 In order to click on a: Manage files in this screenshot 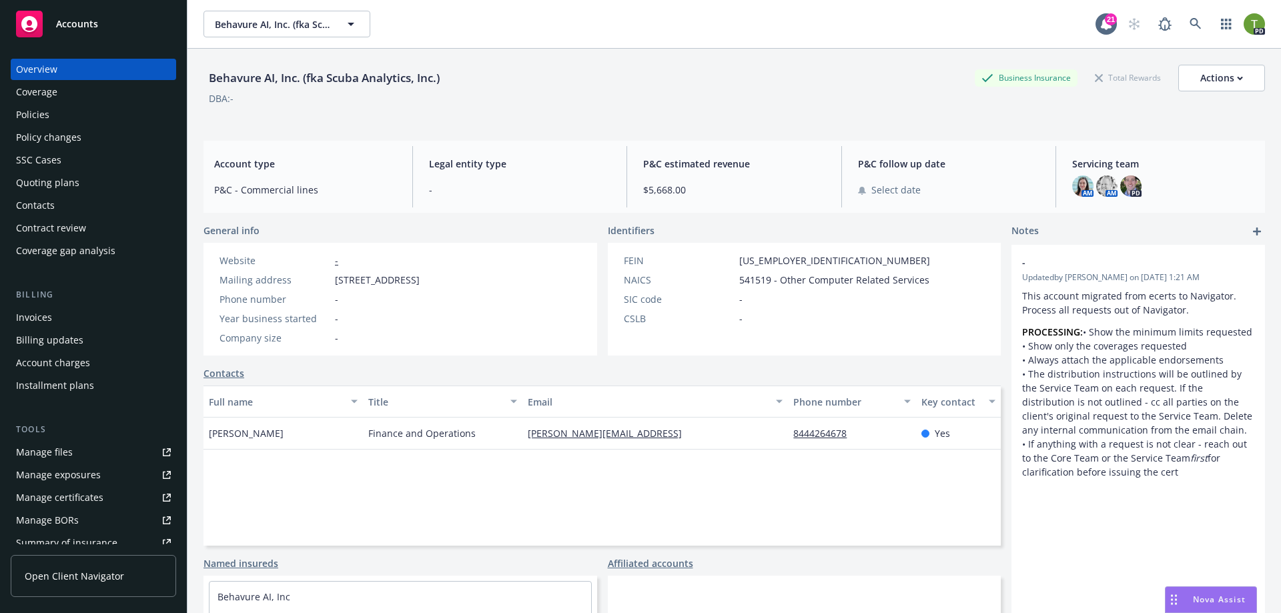, I will do `click(93, 452)`.